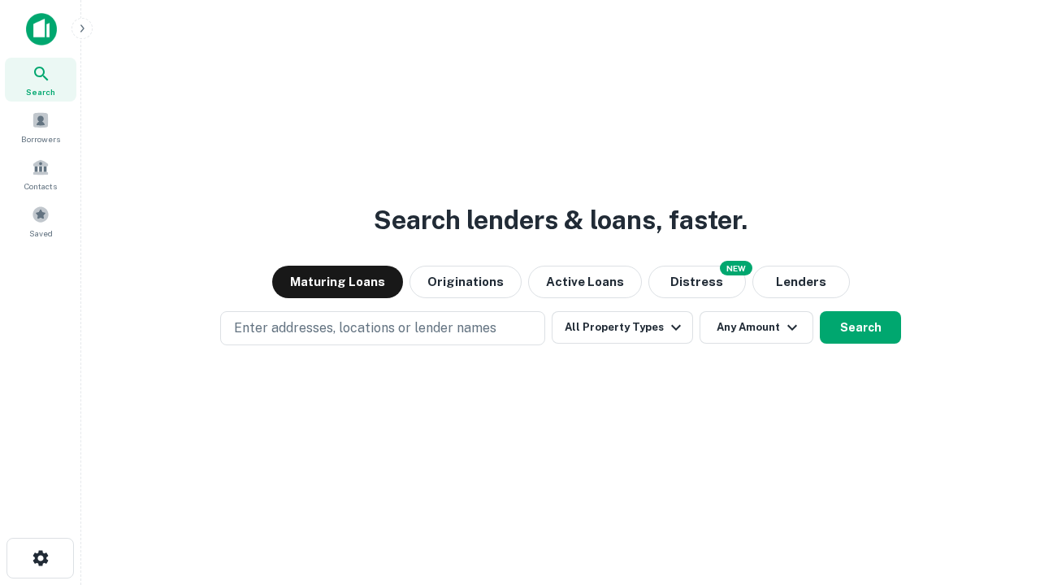 The height and width of the screenshot is (585, 1040). I want to click on button: All Property Types, so click(622, 327).